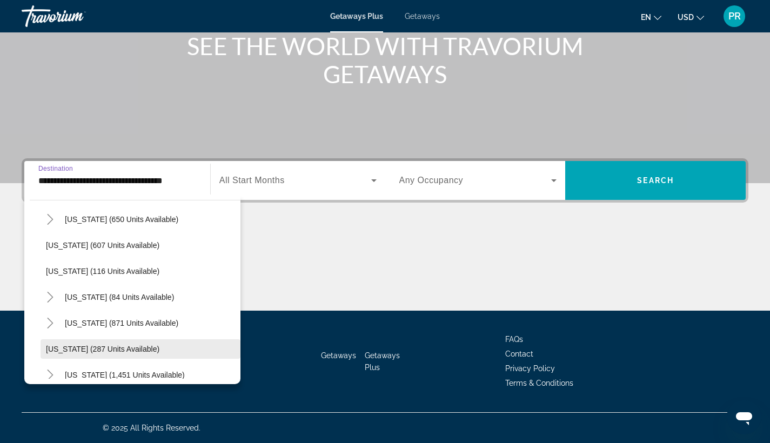  I want to click on button: Toggle New York (84 units available), so click(50, 297).